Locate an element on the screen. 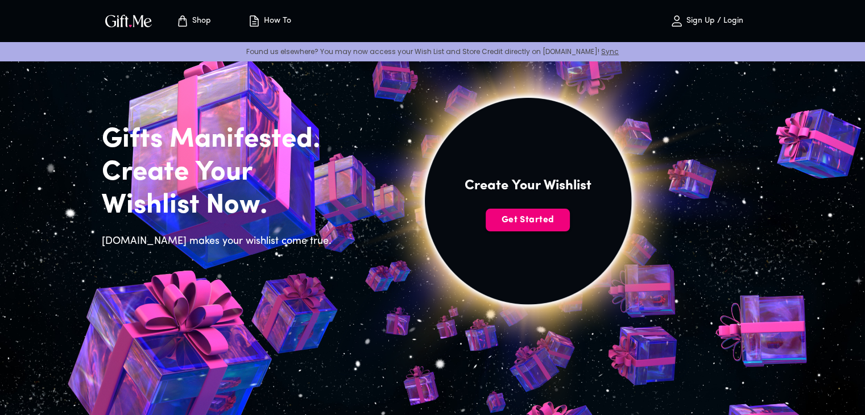 The image size is (865, 415). button: GiftMe Logo is located at coordinates (129, 21).